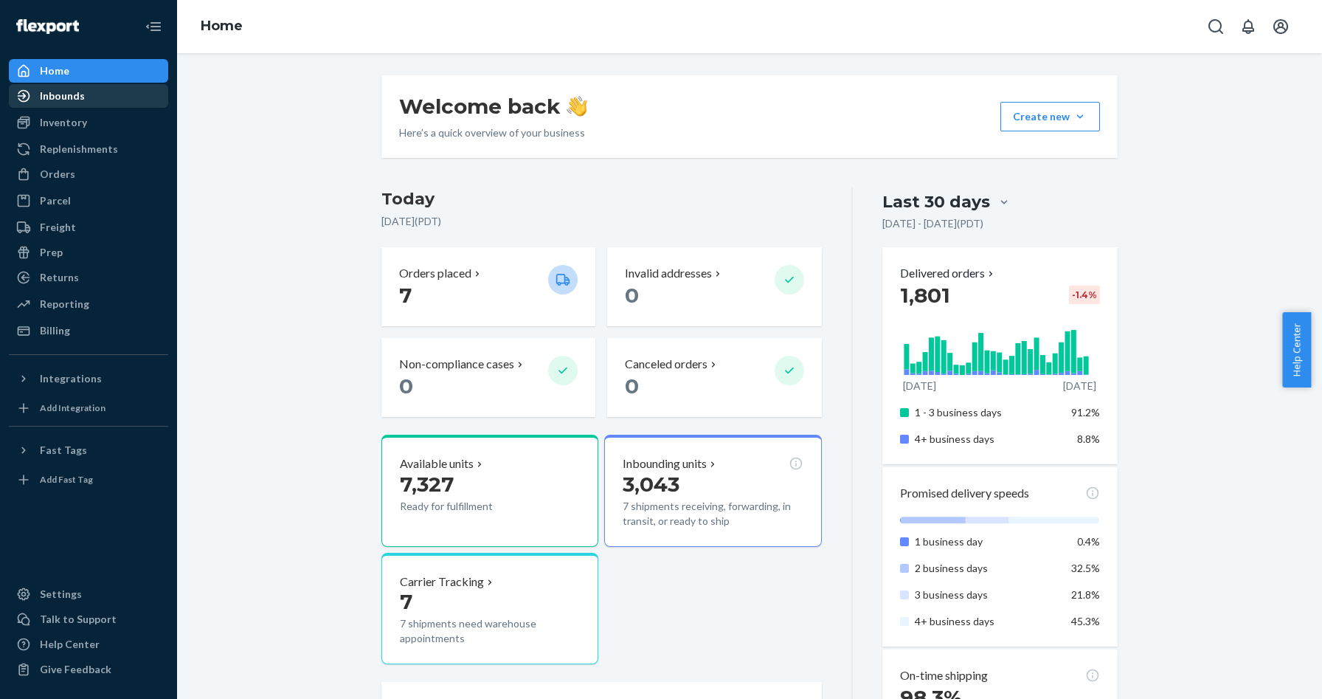 This screenshot has width=1322, height=699. What do you see at coordinates (89, 594) in the screenshot?
I see `a: Settings` at bounding box center [89, 594].